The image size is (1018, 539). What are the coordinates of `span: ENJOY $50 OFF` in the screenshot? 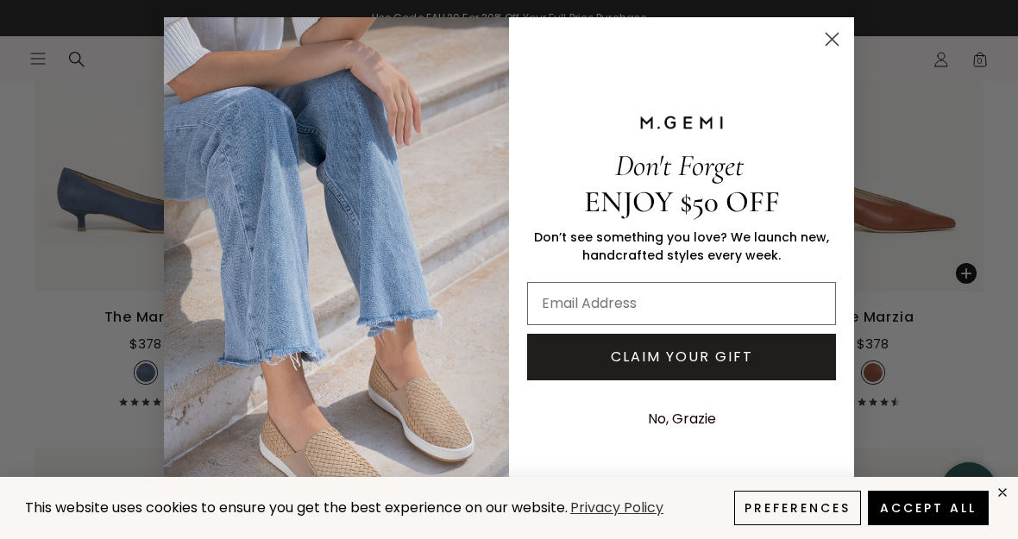 It's located at (681, 202).